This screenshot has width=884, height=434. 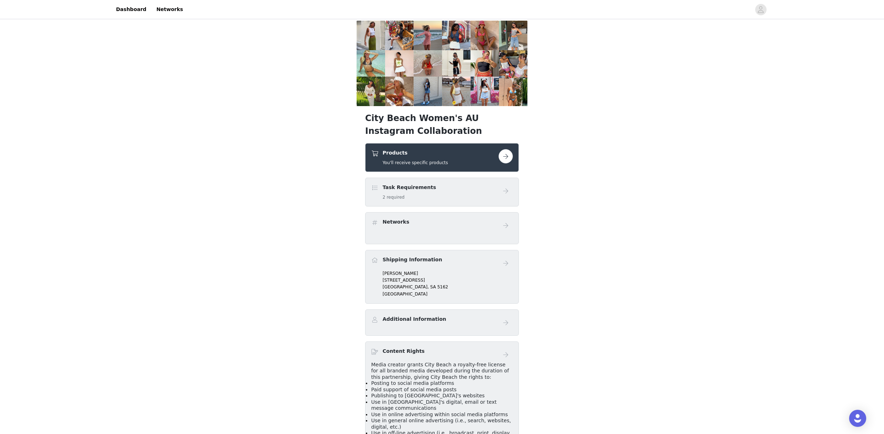 What do you see at coordinates (414, 319) in the screenshot?
I see `h4: Additional Information` at bounding box center [414, 319].